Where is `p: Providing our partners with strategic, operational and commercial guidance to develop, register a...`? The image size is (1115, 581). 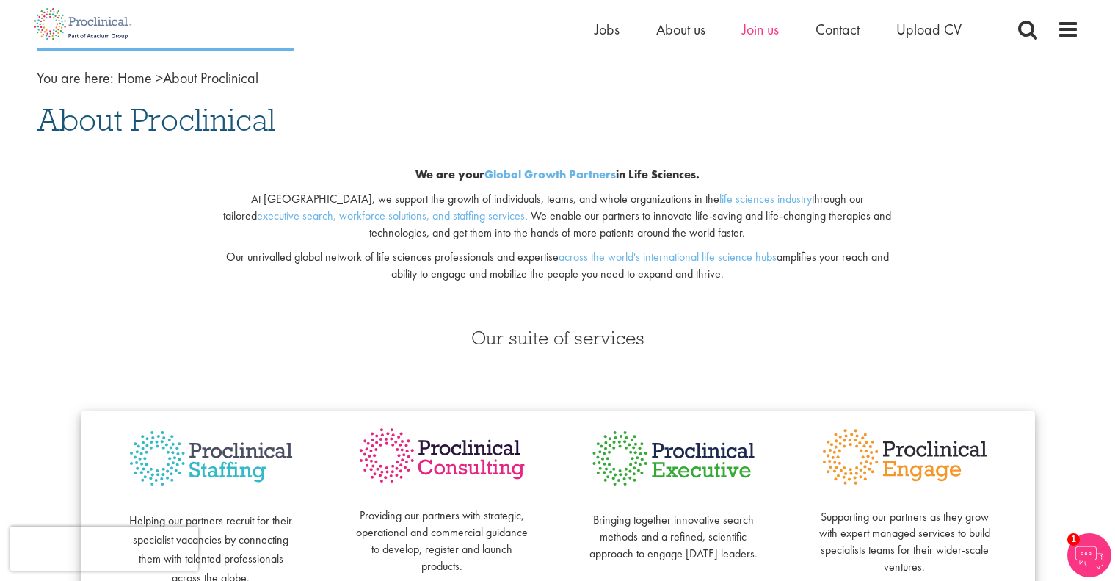 p: Providing our partners with strategic, operational and commercial guidance to develop, register a... is located at coordinates (442, 533).